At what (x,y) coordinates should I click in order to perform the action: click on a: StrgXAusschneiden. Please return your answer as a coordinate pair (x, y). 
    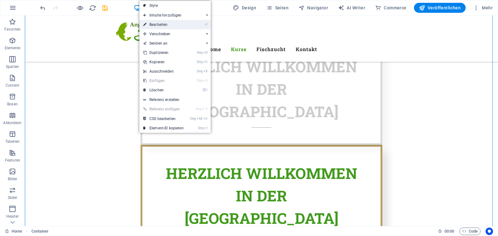
    Looking at the image, I should click on (163, 71).